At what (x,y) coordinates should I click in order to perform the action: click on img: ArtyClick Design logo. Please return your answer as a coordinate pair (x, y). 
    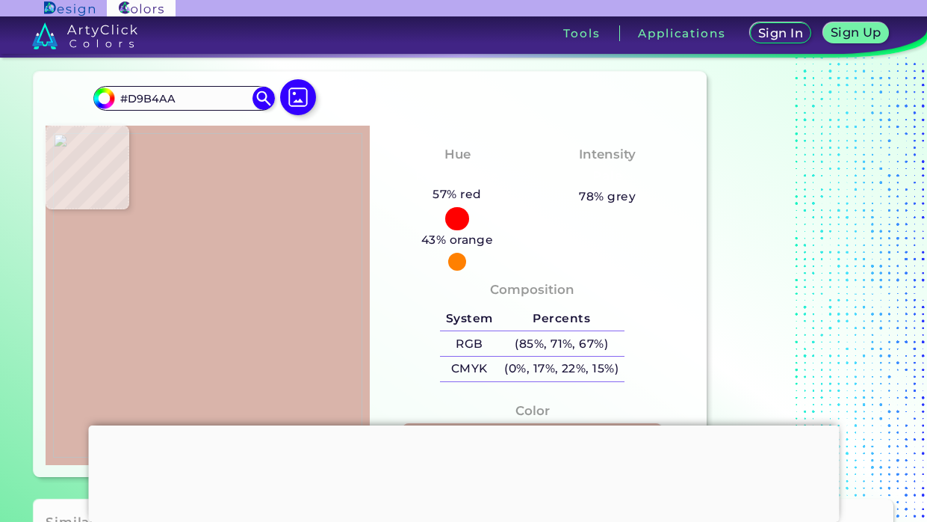
    Looking at the image, I should click on (69, 8).